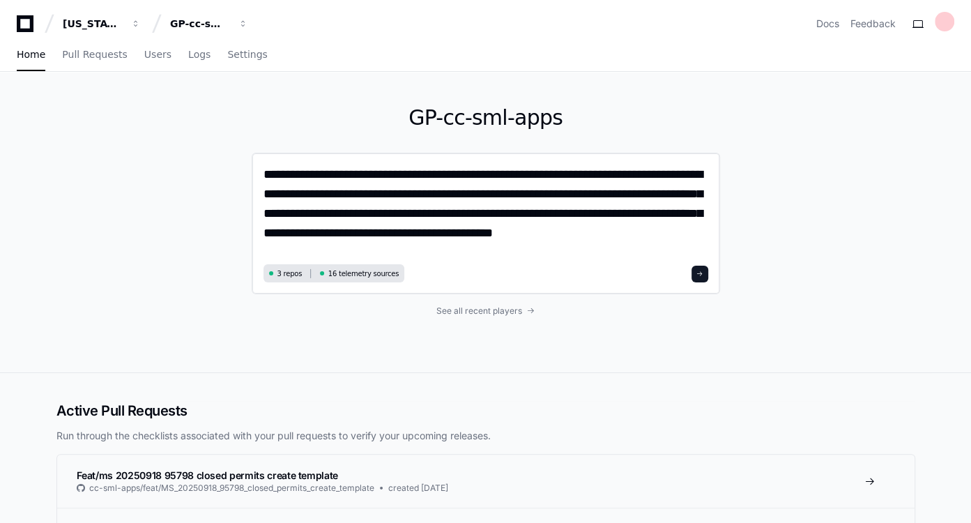  I want to click on span: Settings, so click(247, 54).